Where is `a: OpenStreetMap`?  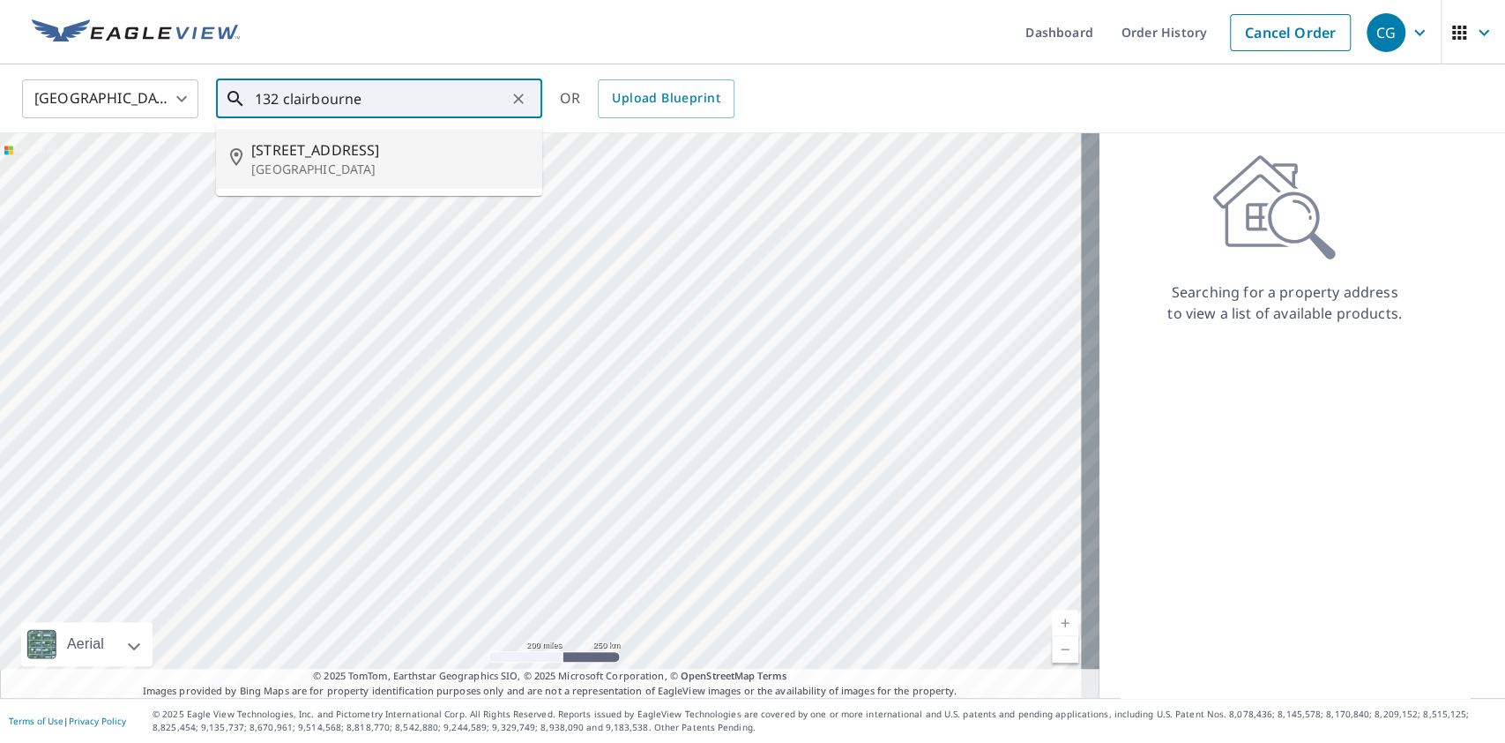
a: OpenStreetMap is located at coordinates (718, 675).